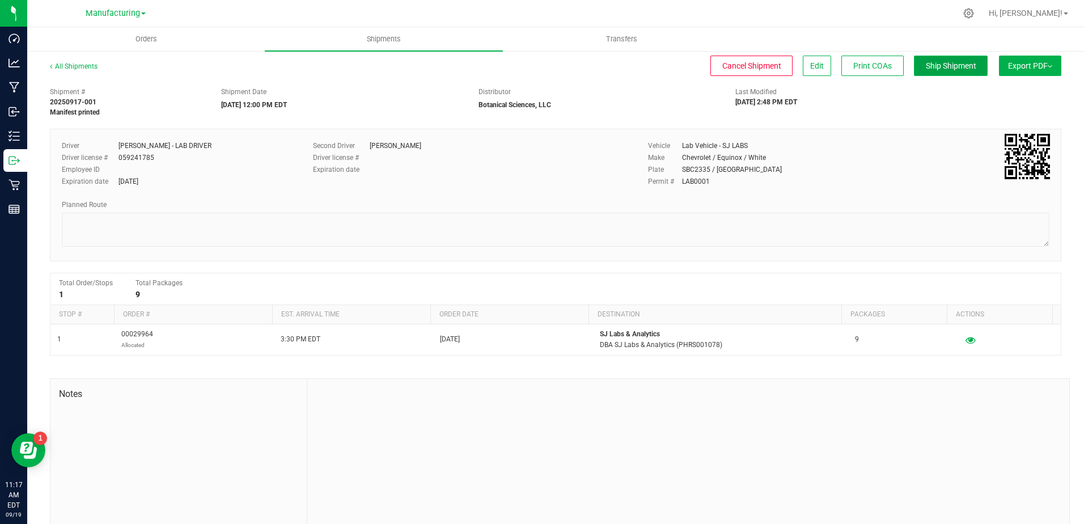 The height and width of the screenshot is (524, 1084). I want to click on strong: 20250917-001, so click(73, 102).